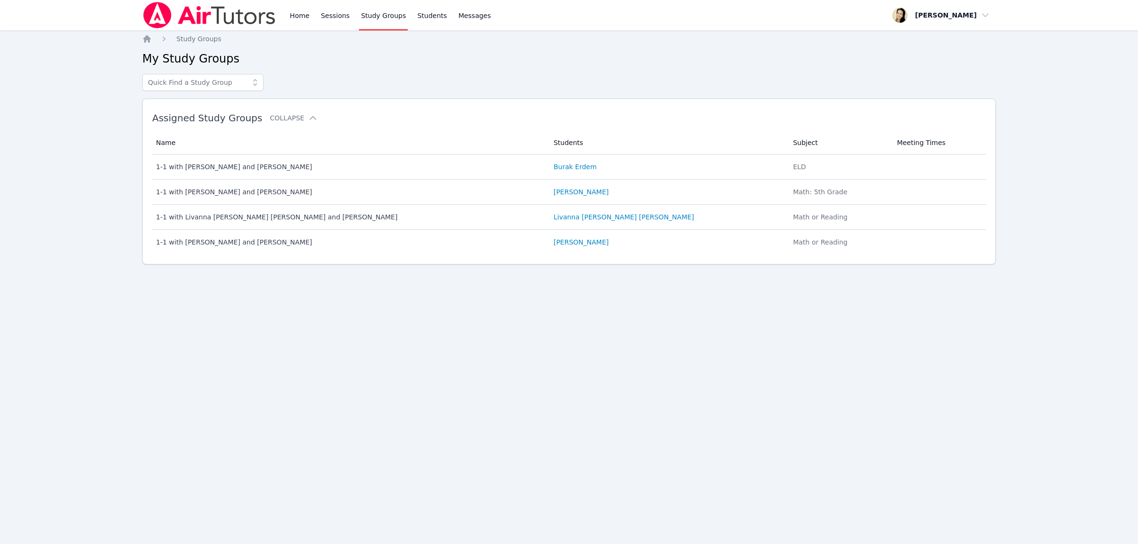 The image size is (1138, 544). I want to click on h2: My Study Groups, so click(569, 59).